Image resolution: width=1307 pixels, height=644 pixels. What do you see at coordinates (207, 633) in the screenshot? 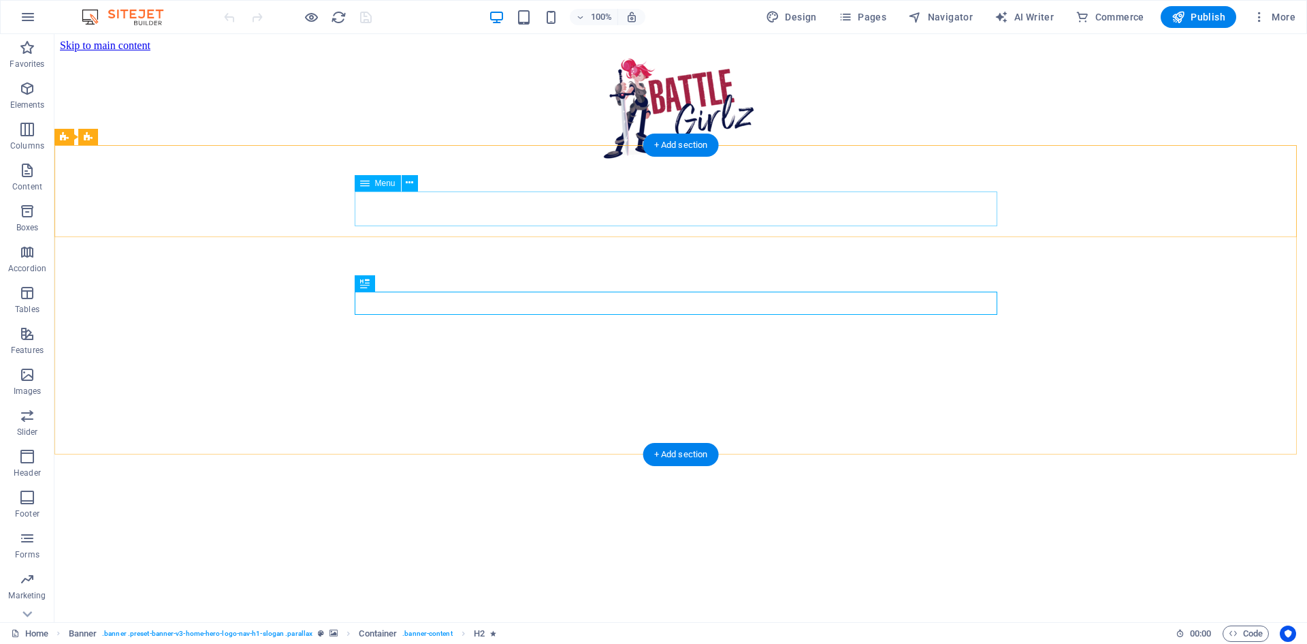
I see `span: . banner .preset-banner-v3-home-hero-logo-nav-h1-slogan .parallax` at bounding box center [207, 633].